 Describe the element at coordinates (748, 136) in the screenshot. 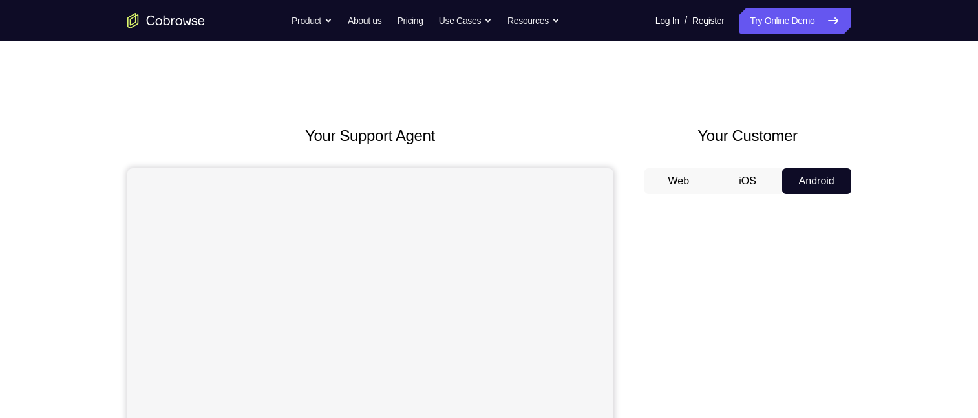

I see `h2: Your Customer` at that location.